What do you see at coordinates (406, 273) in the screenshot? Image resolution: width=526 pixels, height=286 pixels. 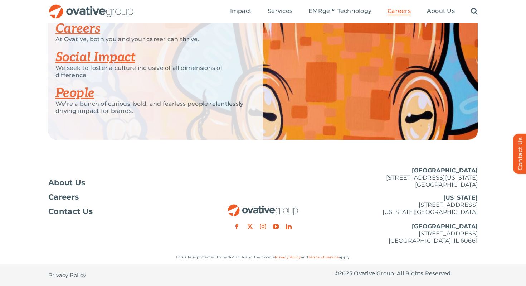 I see `p: © Ovative Group. All Rights Reserved.` at bounding box center [406, 273].